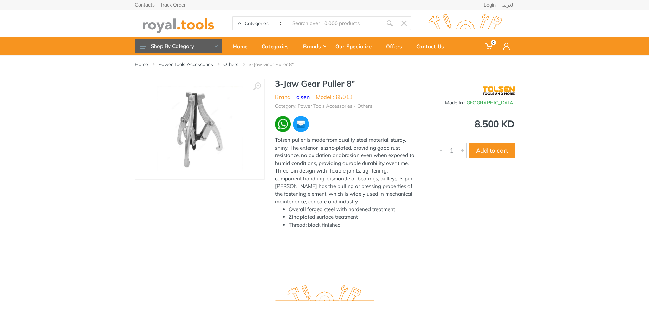  What do you see at coordinates (489, 46) in the screenshot?
I see `a: 0` at bounding box center [489, 46].